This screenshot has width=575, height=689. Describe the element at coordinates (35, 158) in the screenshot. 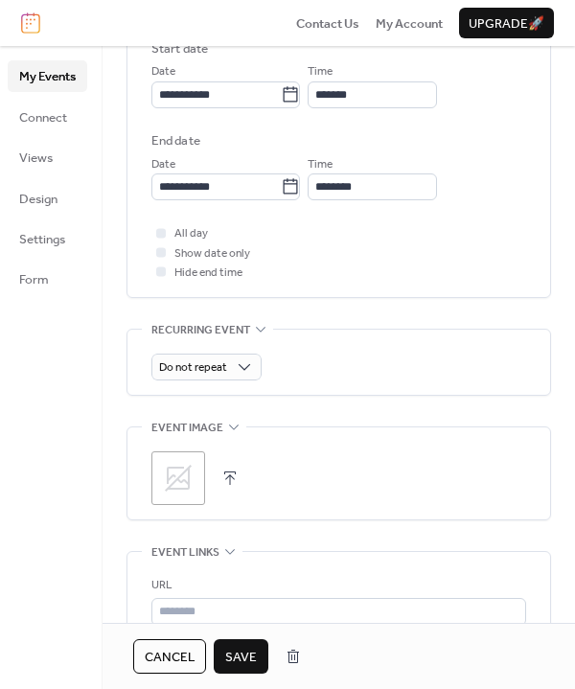

I see `span: Views` at that location.